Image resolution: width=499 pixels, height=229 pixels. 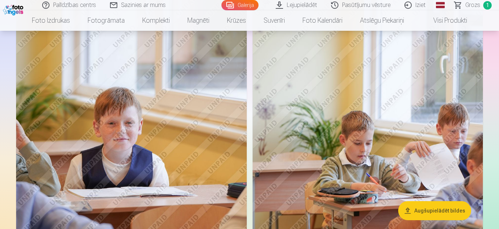 What do you see at coordinates (51, 21) in the screenshot?
I see `a: Foto izdrukas` at bounding box center [51, 21].